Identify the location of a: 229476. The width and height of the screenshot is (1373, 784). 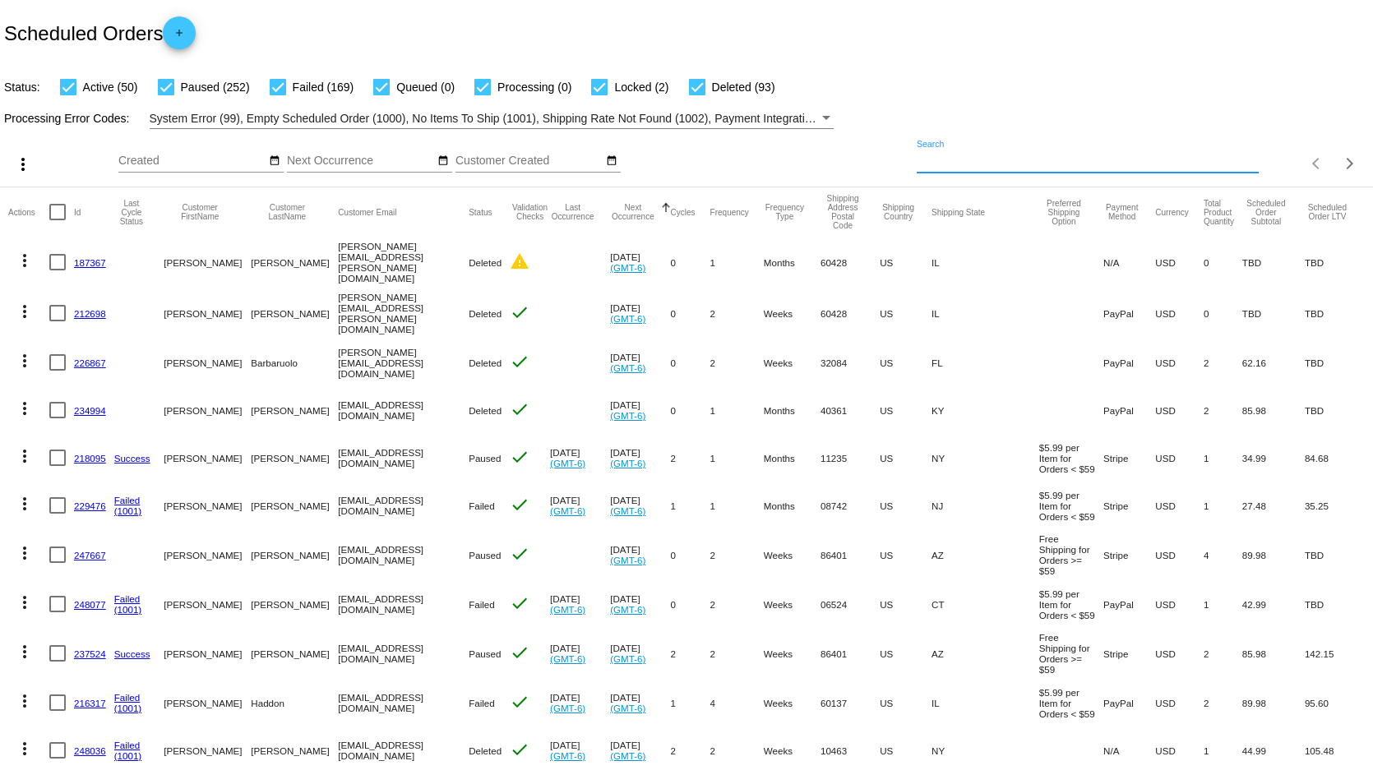
(90, 506).